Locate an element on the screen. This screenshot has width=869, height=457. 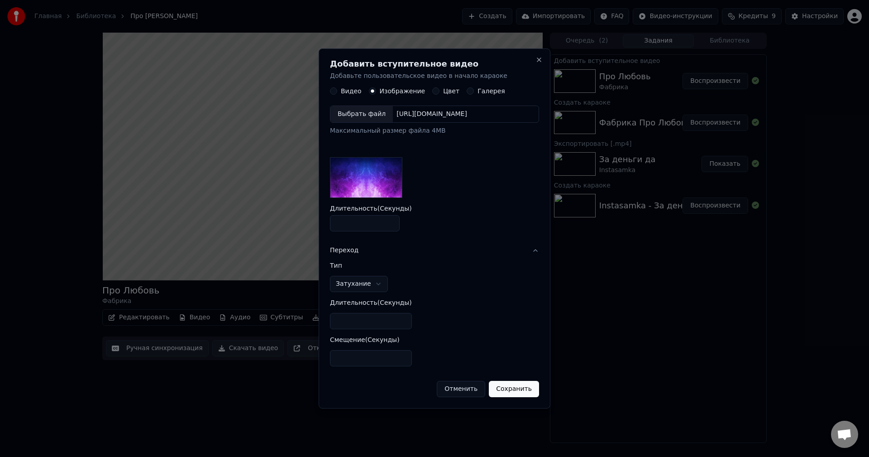
label: Видео is located at coordinates (351, 91).